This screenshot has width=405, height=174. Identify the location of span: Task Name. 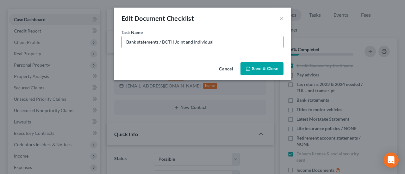
(132, 32).